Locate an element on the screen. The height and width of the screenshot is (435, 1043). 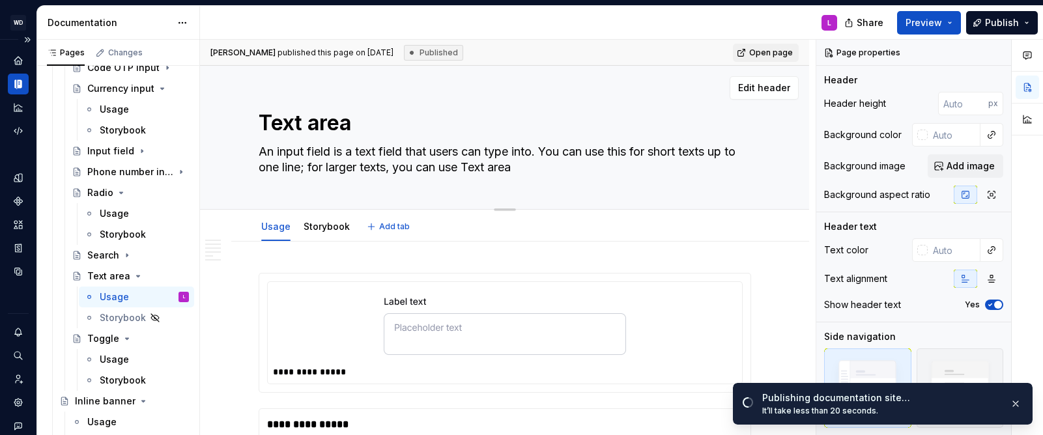
span: Share is located at coordinates (870, 23).